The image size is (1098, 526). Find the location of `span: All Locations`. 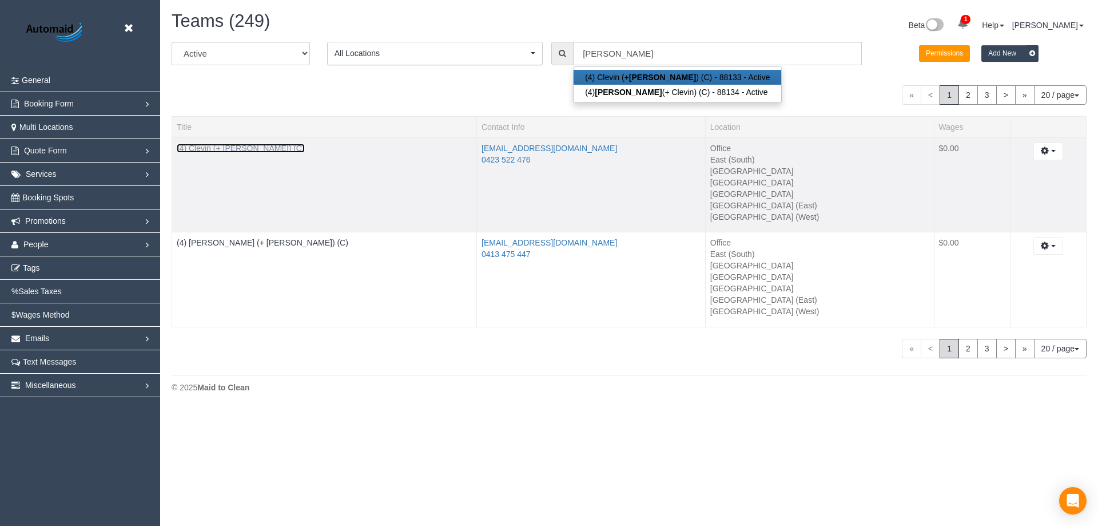

span: All Locations is located at coordinates (431, 53).